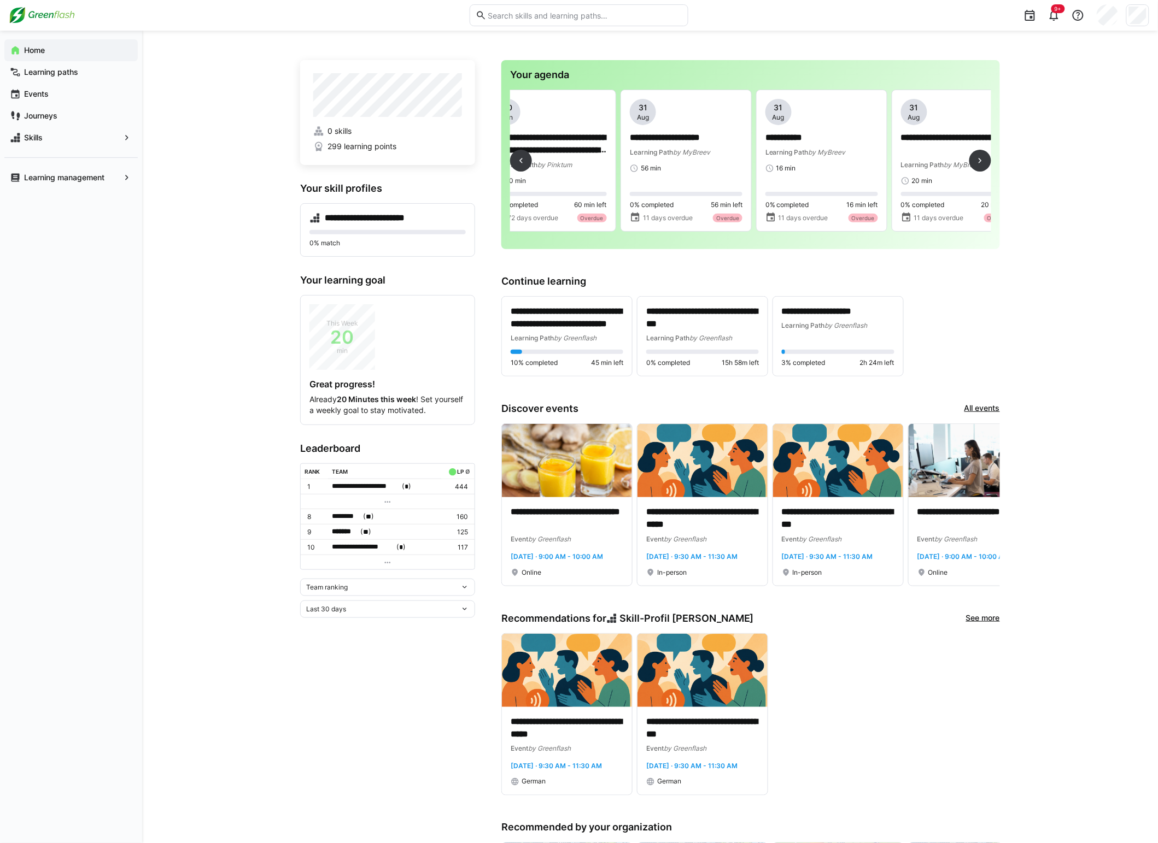 The height and width of the screenshot is (843, 1158). Describe the element at coordinates (388, 131) in the screenshot. I see `a: 0 skills` at that location.